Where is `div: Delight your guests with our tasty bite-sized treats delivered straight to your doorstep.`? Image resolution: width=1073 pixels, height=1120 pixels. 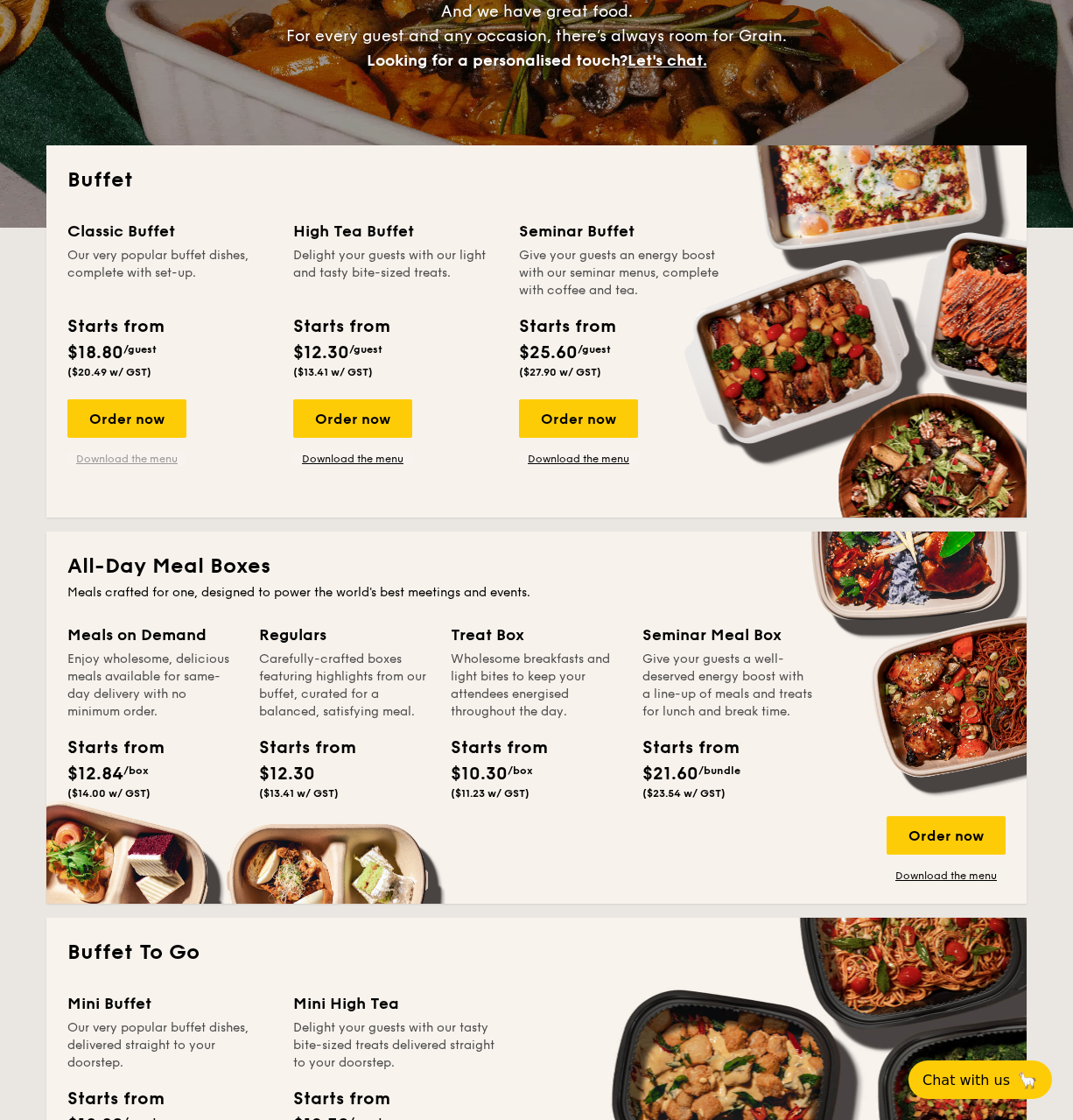 div: Delight your guests with our tasty bite-sized treats delivered straight to your doorstep. is located at coordinates (396, 1045).